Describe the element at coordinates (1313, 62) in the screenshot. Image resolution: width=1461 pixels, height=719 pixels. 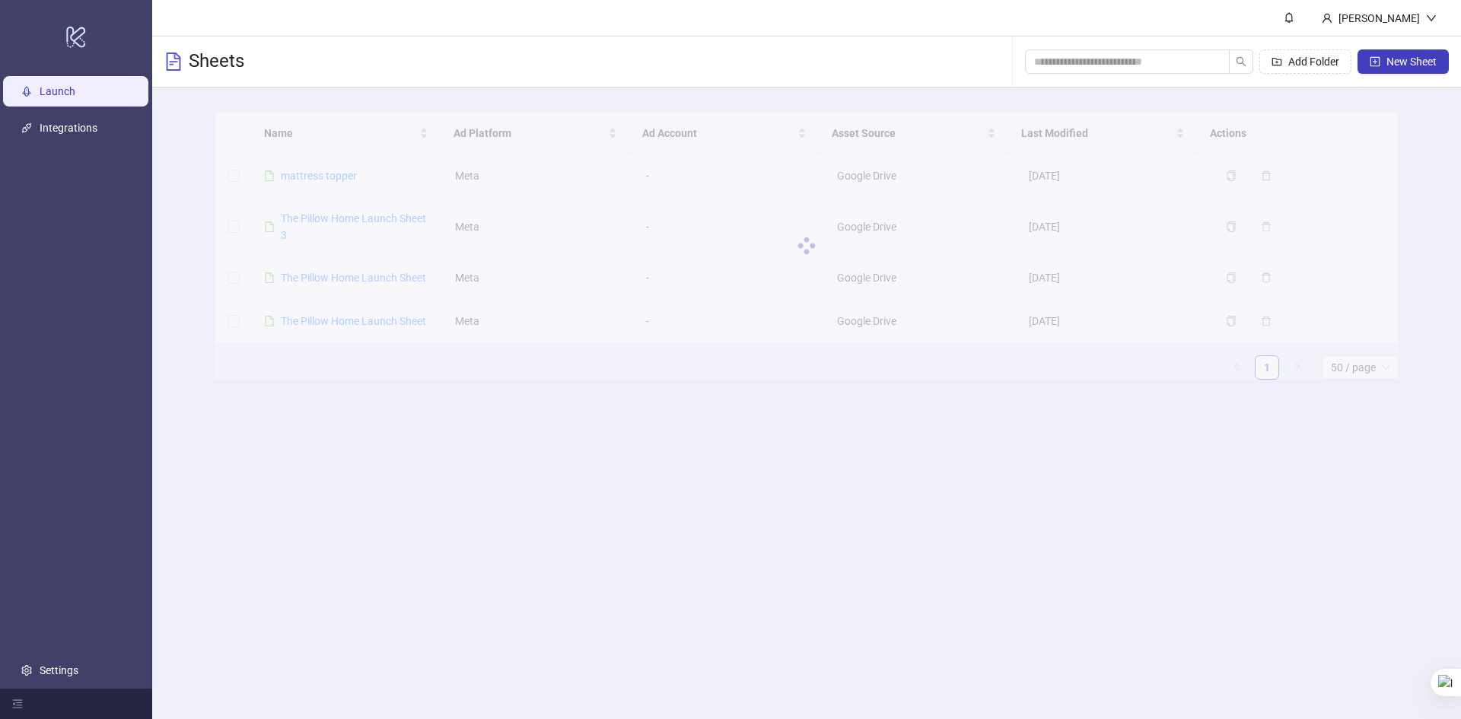
I see `span: Add Folder` at that location.